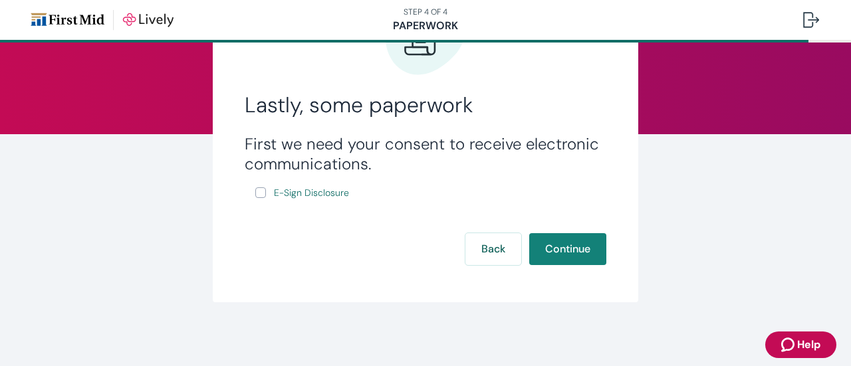  Describe the element at coordinates (800, 345) in the screenshot. I see `button: Zendesk support iconHelp` at that location.